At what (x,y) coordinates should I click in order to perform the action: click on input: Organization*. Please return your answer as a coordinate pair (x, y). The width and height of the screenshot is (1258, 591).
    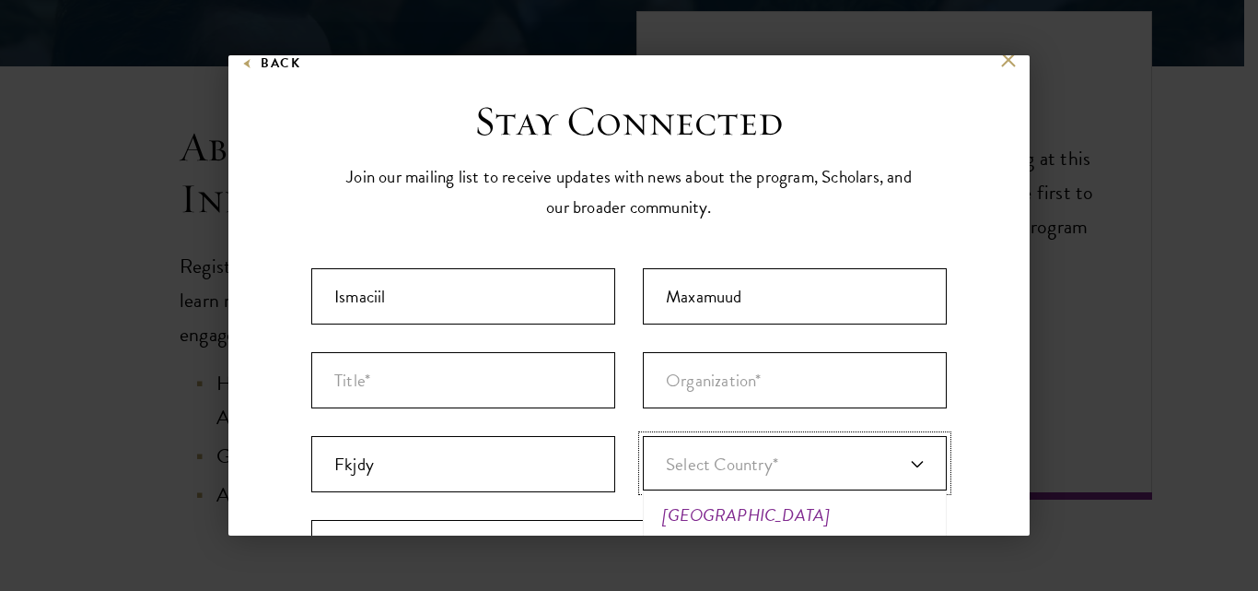
    Looking at the image, I should click on (795, 380).